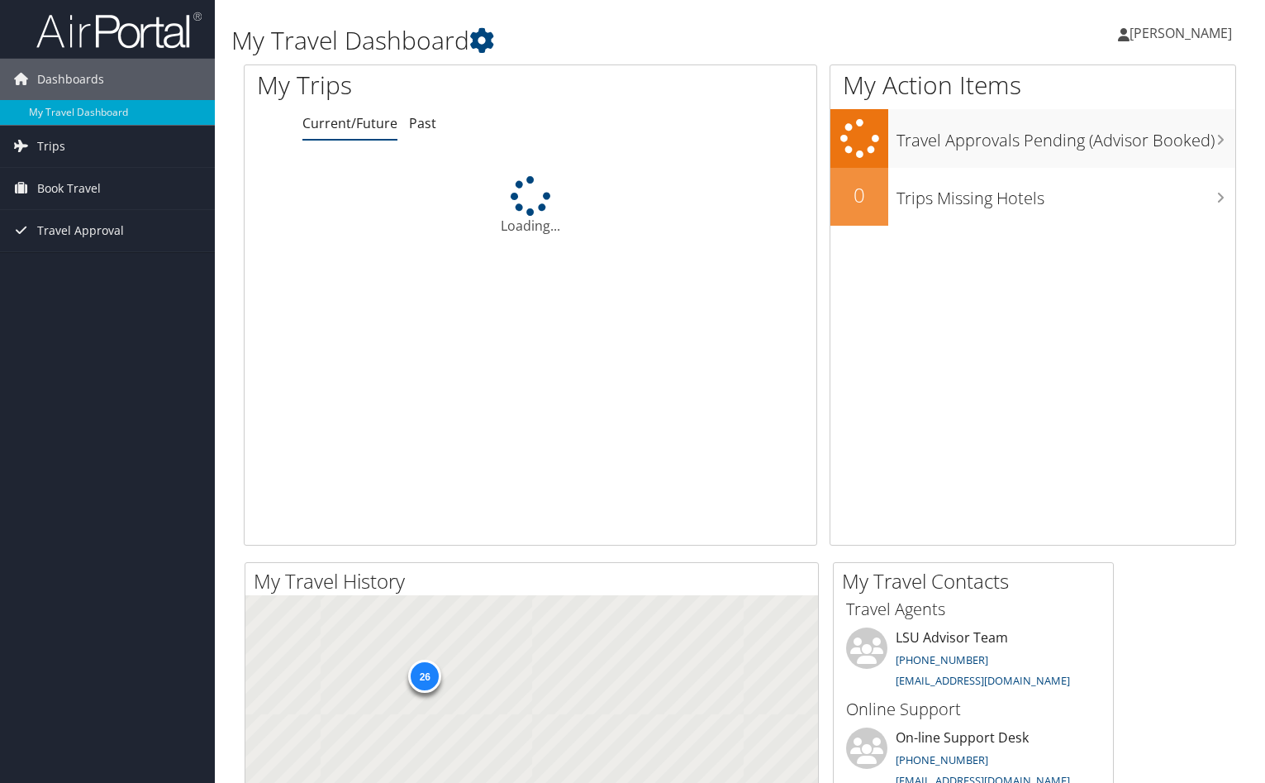  What do you see at coordinates (70, 79) in the screenshot?
I see `span: Dashboards` at bounding box center [70, 79].